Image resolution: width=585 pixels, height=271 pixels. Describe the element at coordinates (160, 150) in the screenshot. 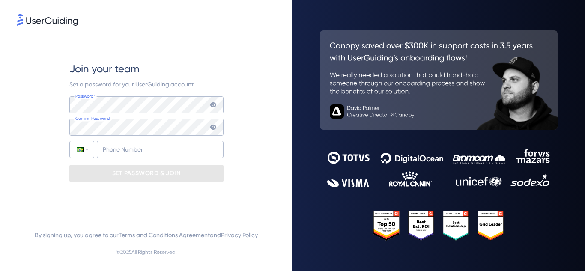

I see `input: Phone Number` at that location.